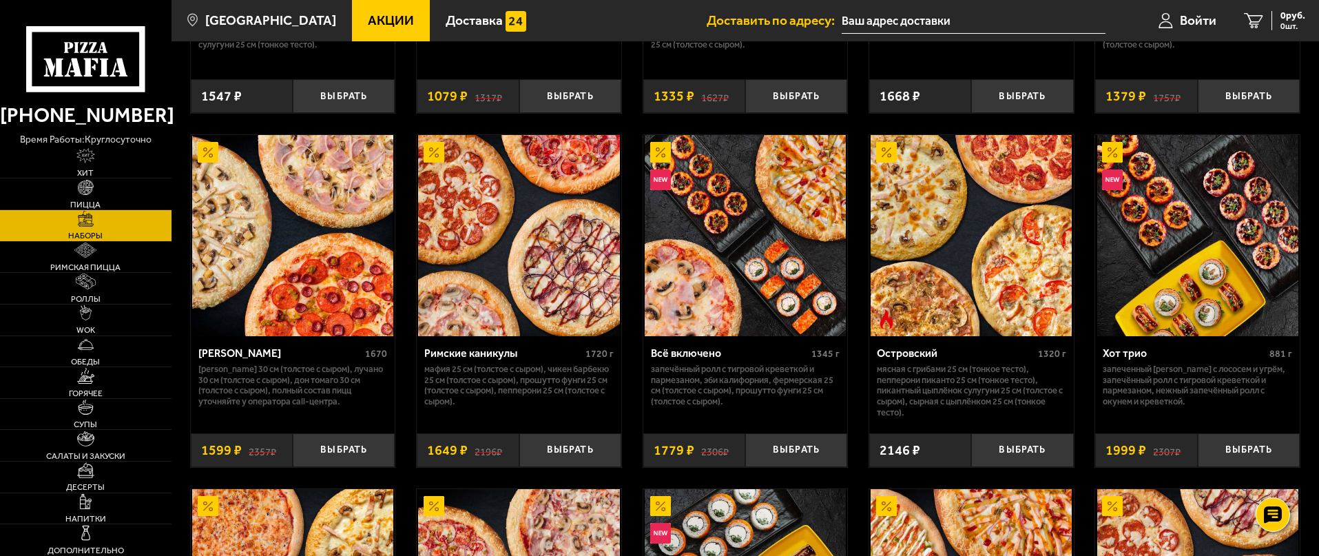 The image size is (1319, 556). I want to click on div: Римские каникулы, so click(503, 353).